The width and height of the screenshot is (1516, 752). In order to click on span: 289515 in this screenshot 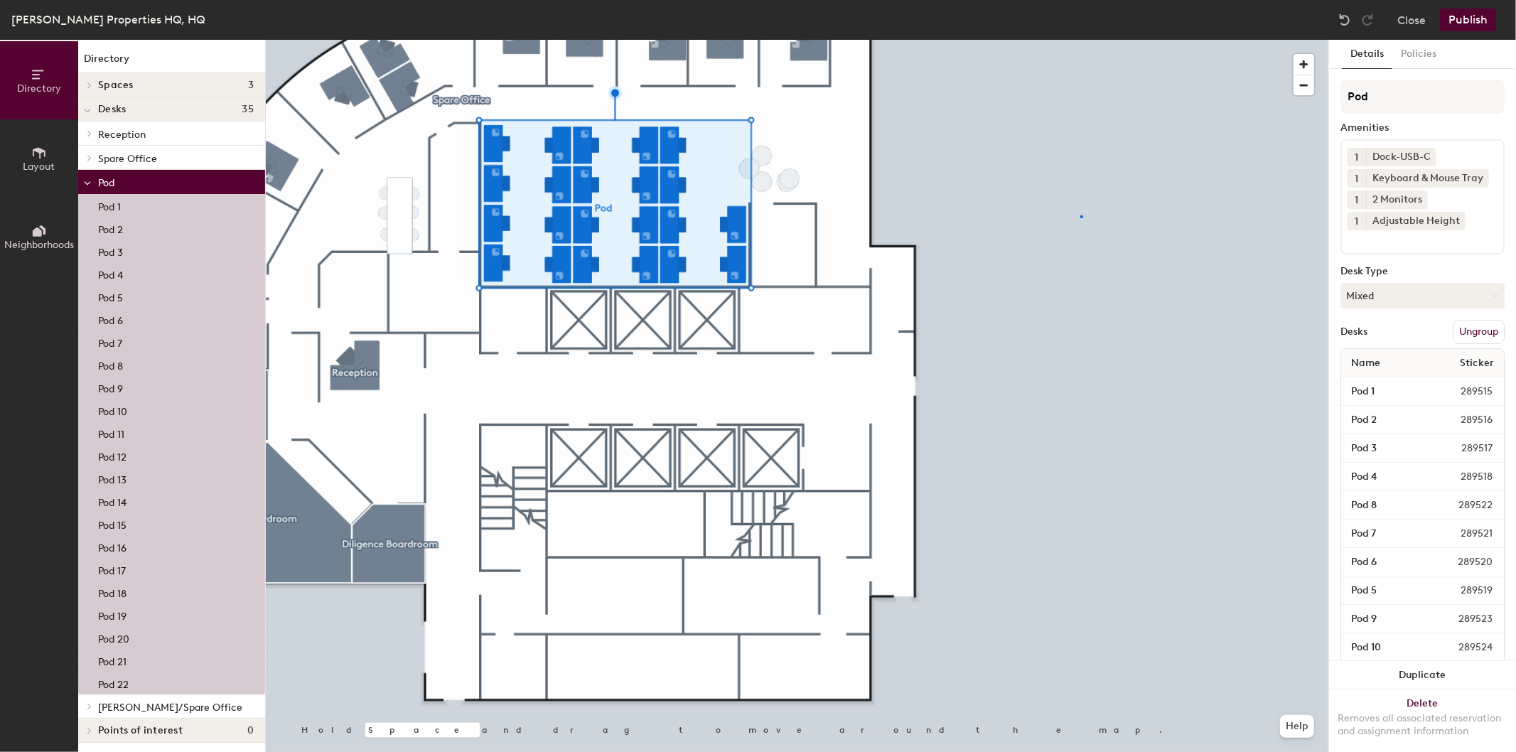, I will do `click(1463, 392)`.